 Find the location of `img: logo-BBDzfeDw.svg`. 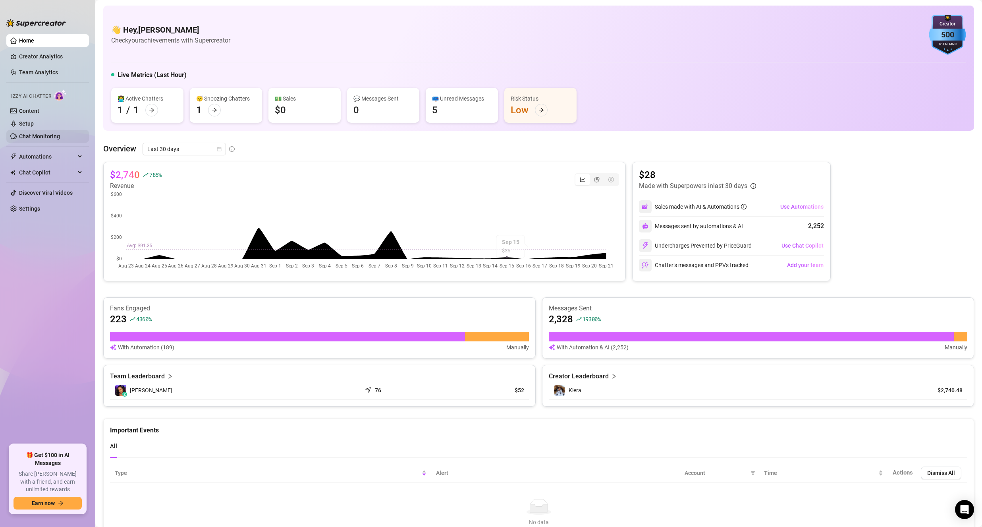

img: logo-BBDzfeDw.svg is located at coordinates (36, 23).